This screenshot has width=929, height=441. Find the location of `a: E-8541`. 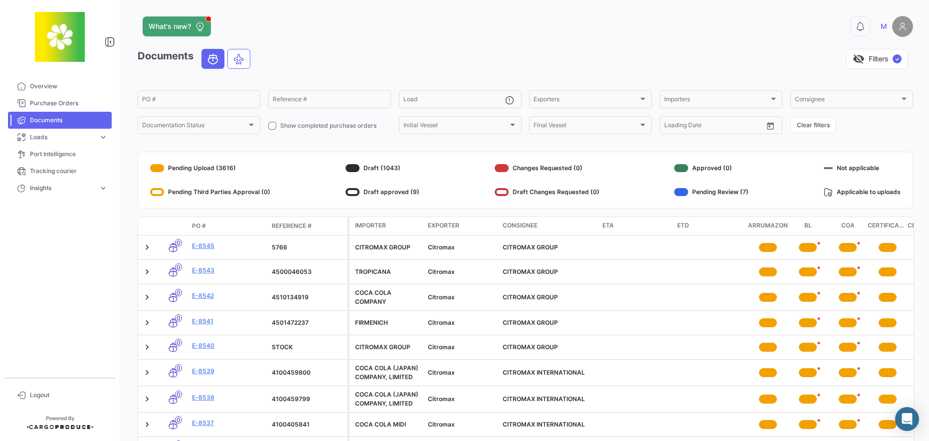

a: E-8541 is located at coordinates (228, 321).